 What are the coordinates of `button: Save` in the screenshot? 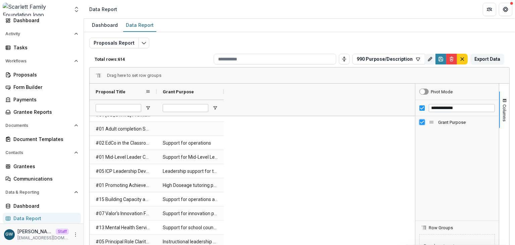 It's located at (441, 59).